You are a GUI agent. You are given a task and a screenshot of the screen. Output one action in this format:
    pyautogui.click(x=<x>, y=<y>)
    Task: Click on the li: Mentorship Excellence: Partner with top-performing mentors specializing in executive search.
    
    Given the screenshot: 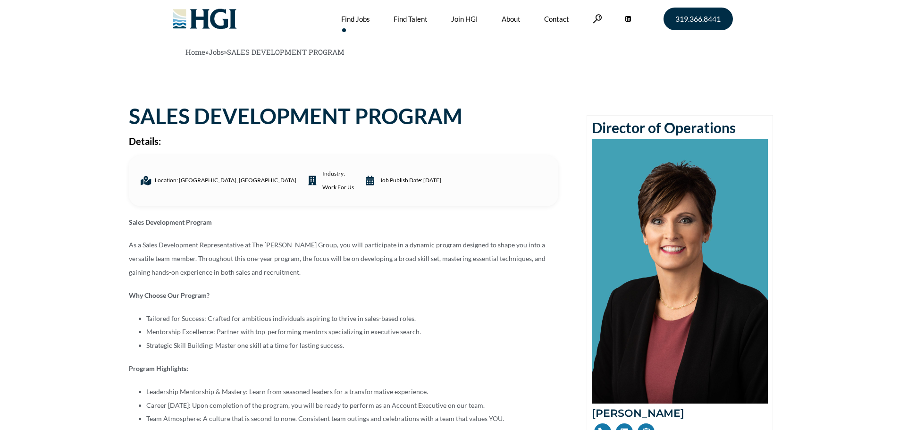 What is the action you would take?
    pyautogui.click(x=352, y=332)
    